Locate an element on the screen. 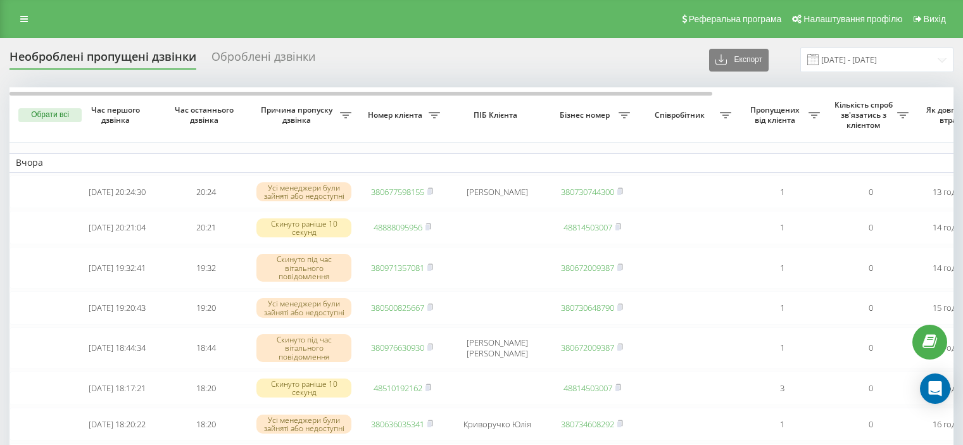  a: 380500825667 is located at coordinates (397, 308).